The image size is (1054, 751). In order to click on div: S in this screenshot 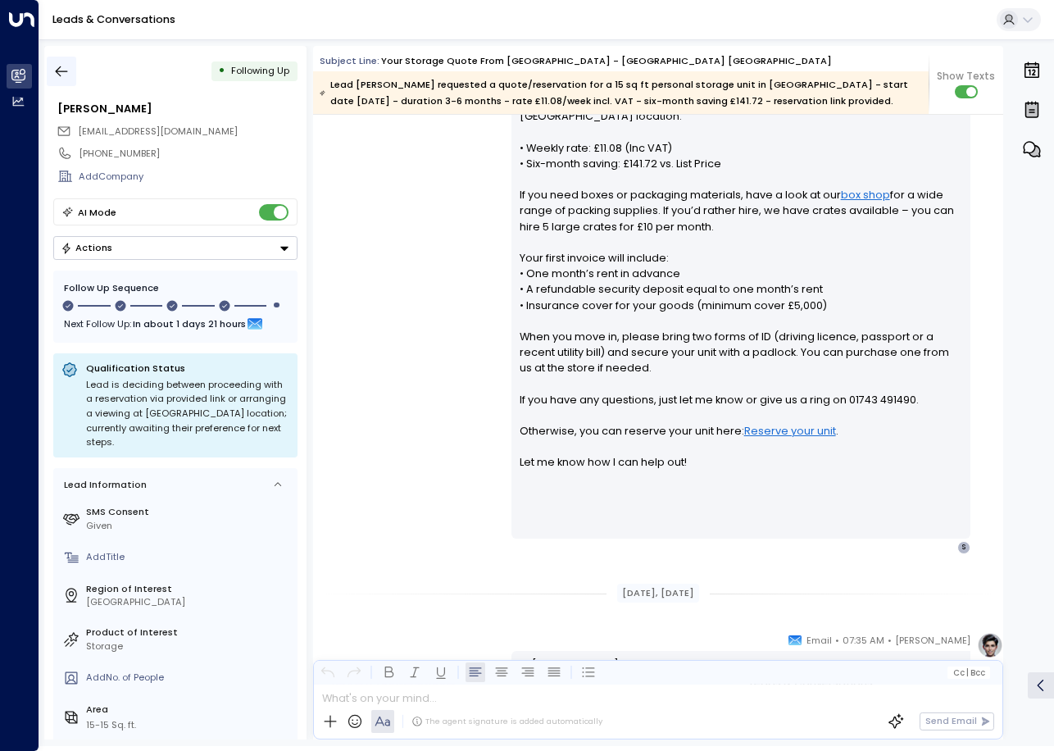, I will do `click(964, 548)`.